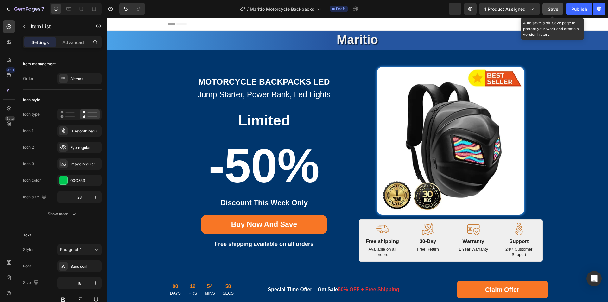 The height and width of the screenshot is (302, 608). I want to click on p: Item List, so click(58, 26).